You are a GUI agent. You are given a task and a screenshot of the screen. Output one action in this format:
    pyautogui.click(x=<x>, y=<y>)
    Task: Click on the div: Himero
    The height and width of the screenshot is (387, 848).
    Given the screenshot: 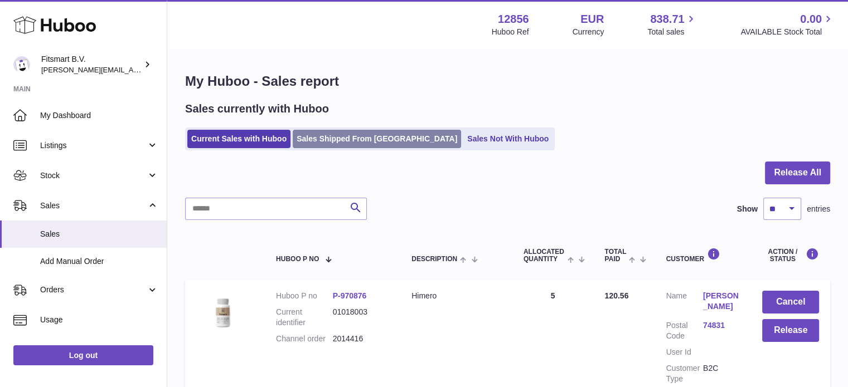 What is the action you would take?
    pyautogui.click(x=456, y=296)
    